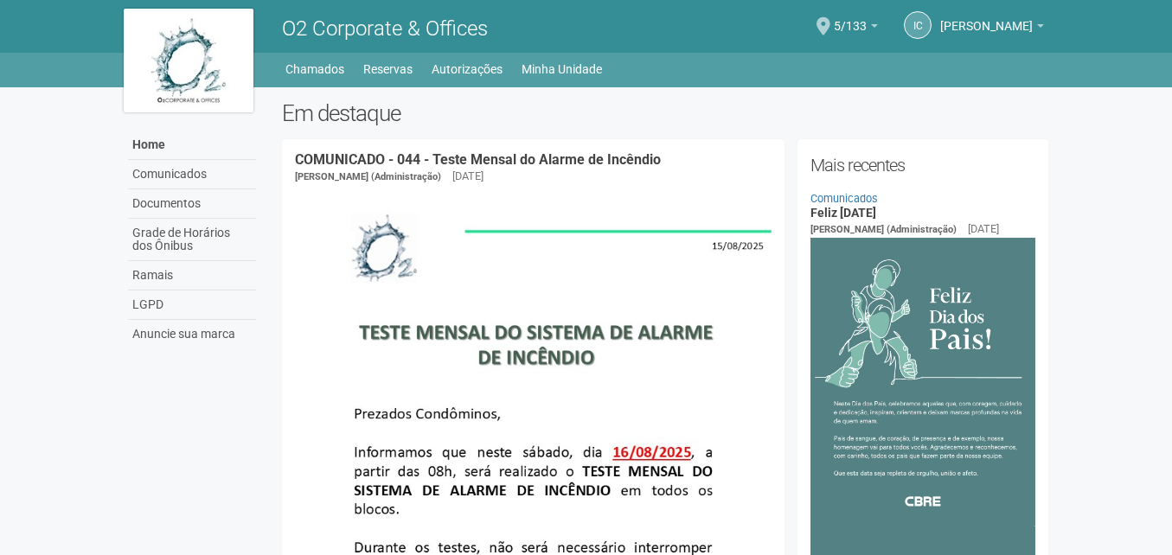  I want to click on a: IC, so click(918, 25).